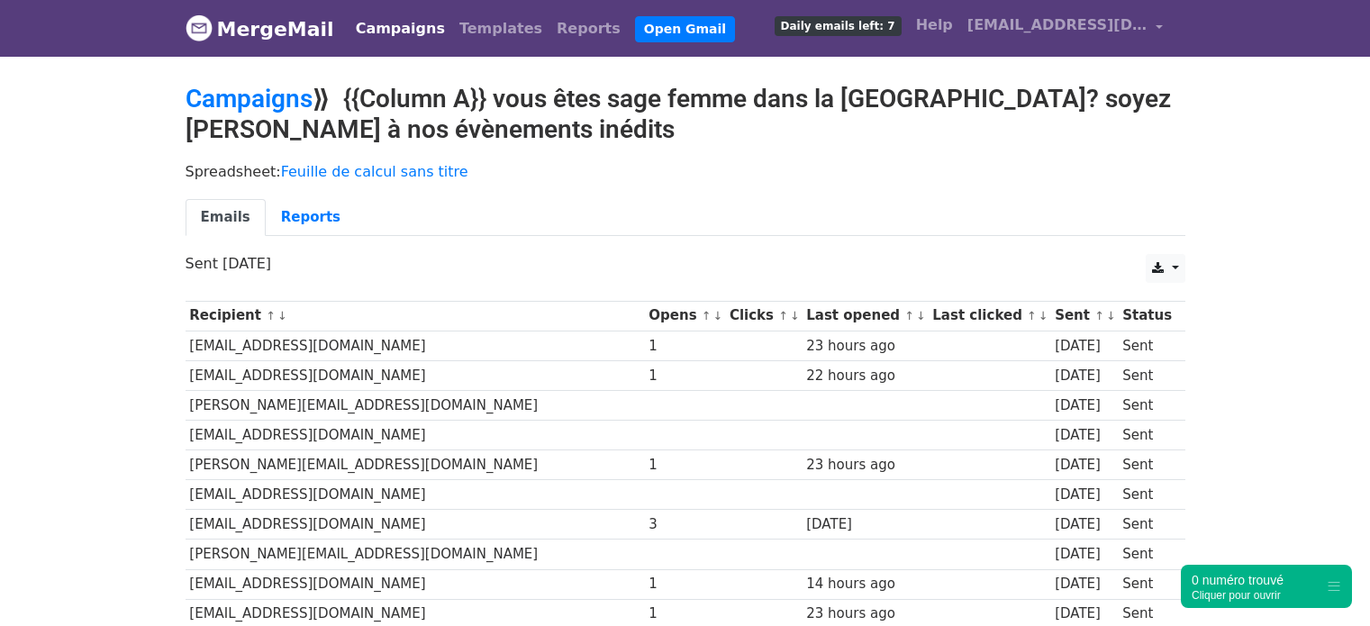 Image resolution: width=1370 pixels, height=626 pixels. I want to click on th: Clicks, so click(763, 315).